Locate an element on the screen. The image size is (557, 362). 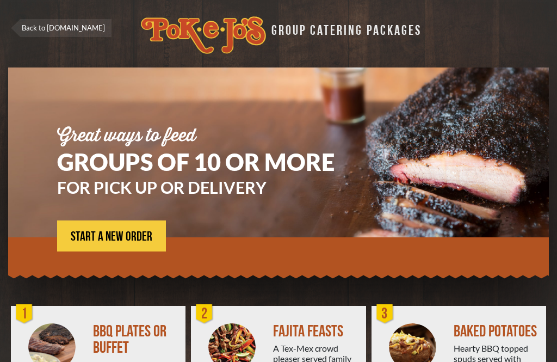
div: BAKED POTATOES is located at coordinates (495, 331).